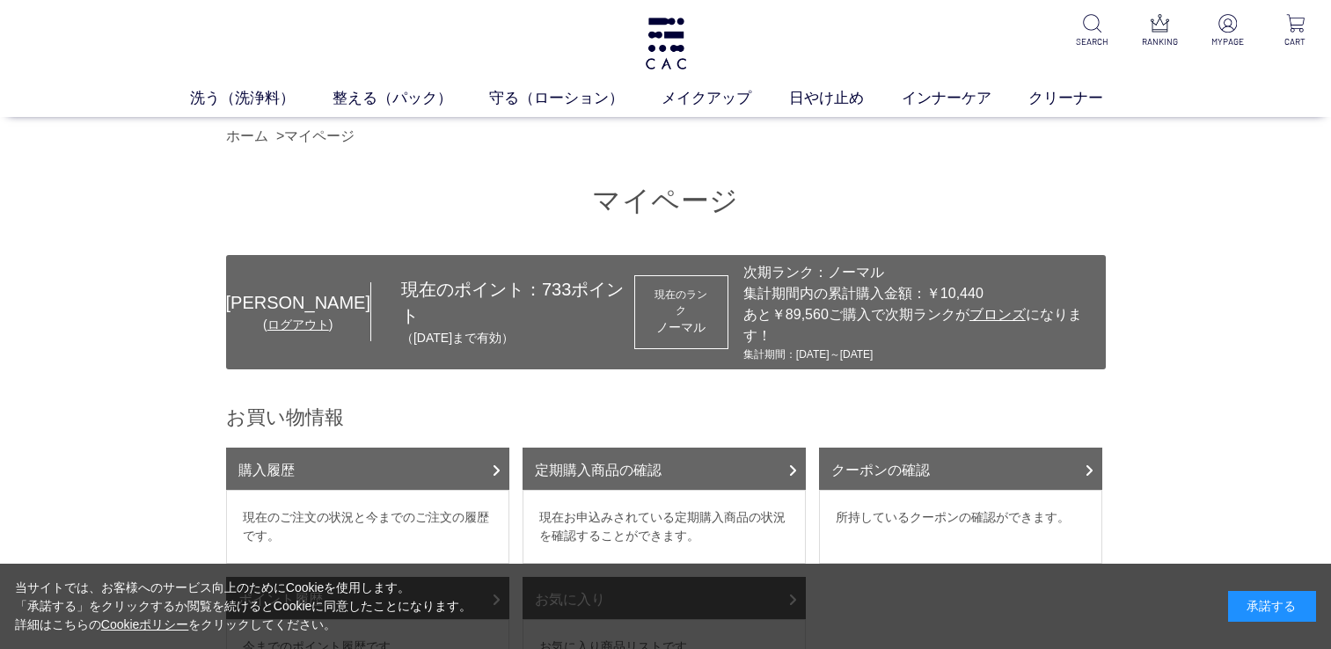 This screenshot has height=649, width=1331. I want to click on span: ブロンズ, so click(998, 314).